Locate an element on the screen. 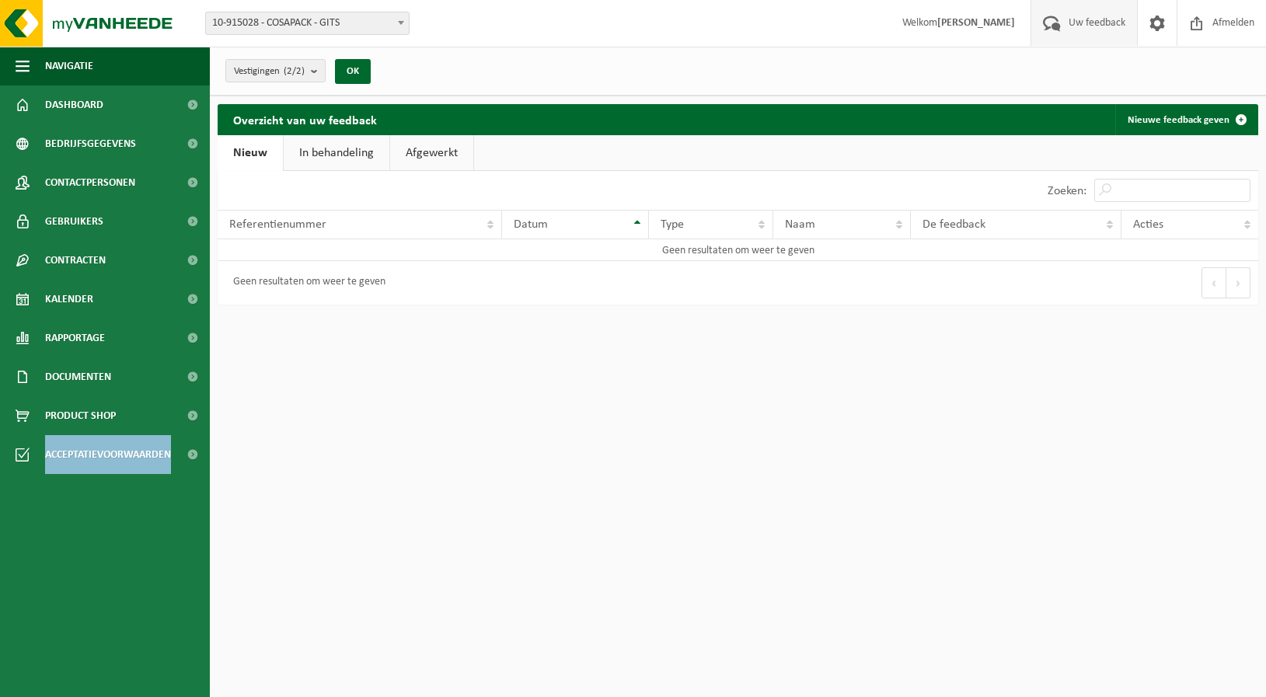 Image resolution: width=1266 pixels, height=697 pixels. button: OK is located at coordinates (353, 72).